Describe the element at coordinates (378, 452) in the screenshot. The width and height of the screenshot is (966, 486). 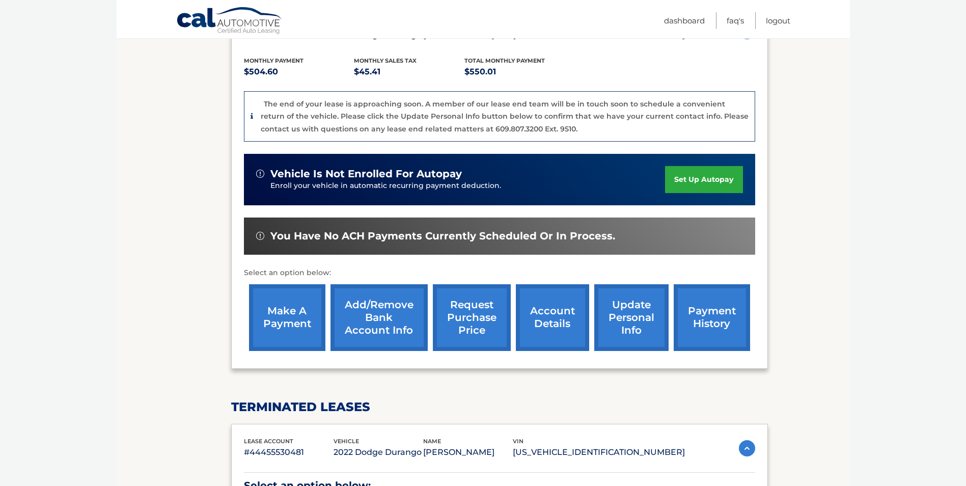
I see `p: 2022 Dodge Durango` at that location.